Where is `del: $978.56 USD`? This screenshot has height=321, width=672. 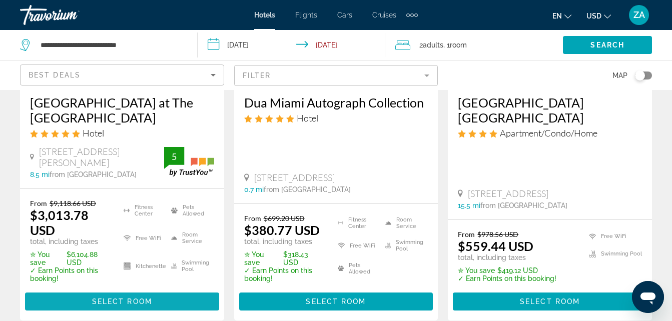 del: $978.56 USD is located at coordinates (498, 234).